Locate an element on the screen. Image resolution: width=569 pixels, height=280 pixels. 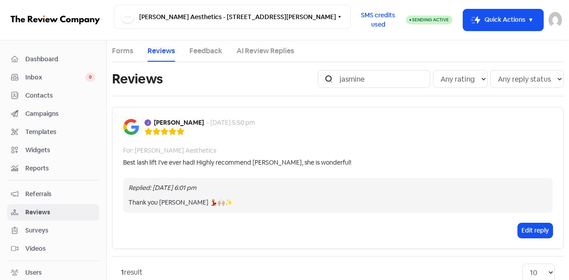
a: Surveys is located at coordinates (53, 231).